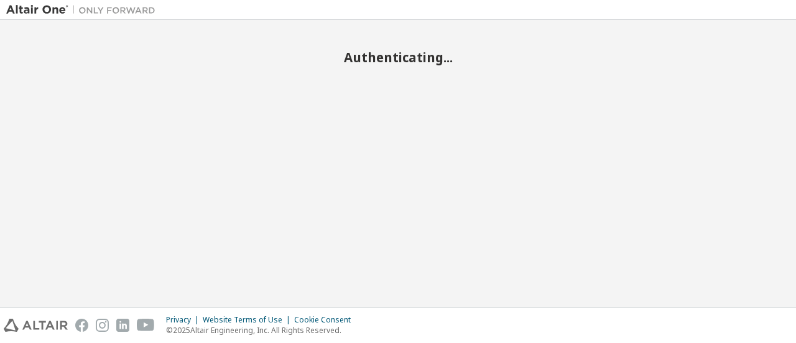 The image size is (796, 343). What do you see at coordinates (248, 320) in the screenshot?
I see `div: Website Terms of Use` at bounding box center [248, 320].